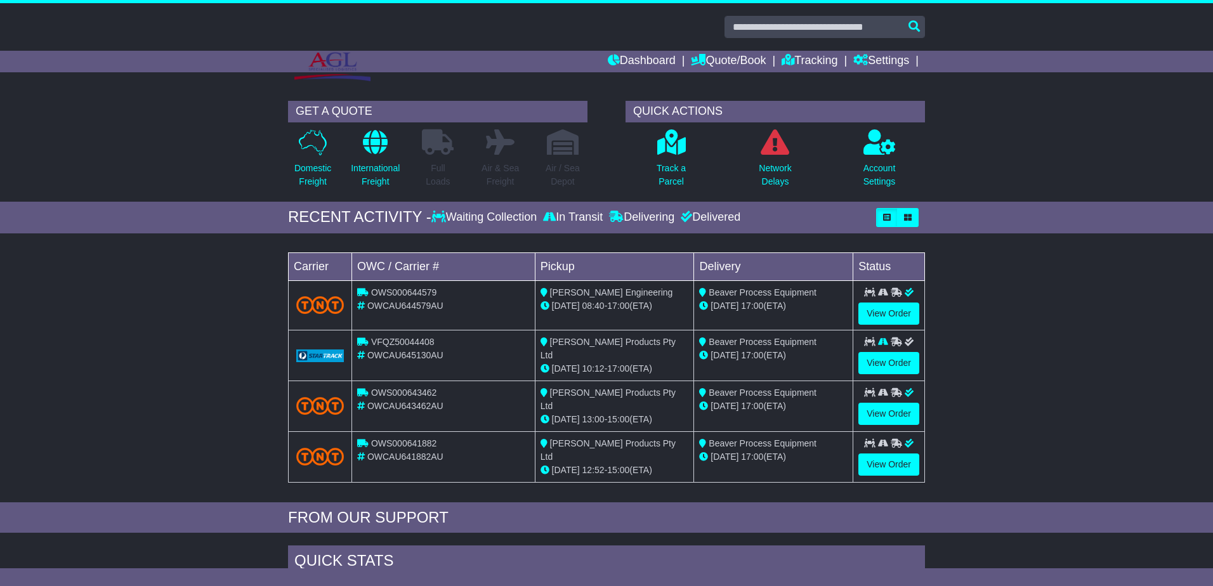 This screenshot has width=1213, height=586. What do you see at coordinates (775, 112) in the screenshot?
I see `div: QUICK ACTIONS` at bounding box center [775, 112].